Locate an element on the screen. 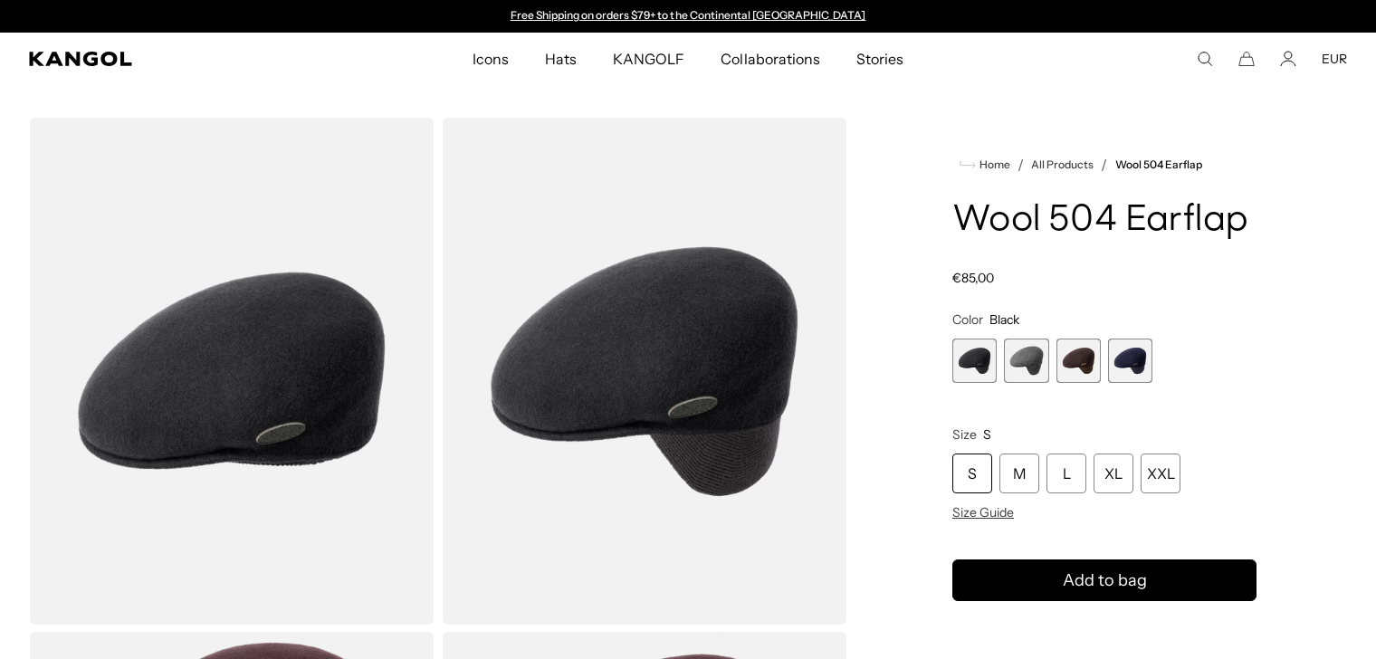 This screenshot has height=659, width=1376. label: Dark Flannel is located at coordinates (1026, 360).